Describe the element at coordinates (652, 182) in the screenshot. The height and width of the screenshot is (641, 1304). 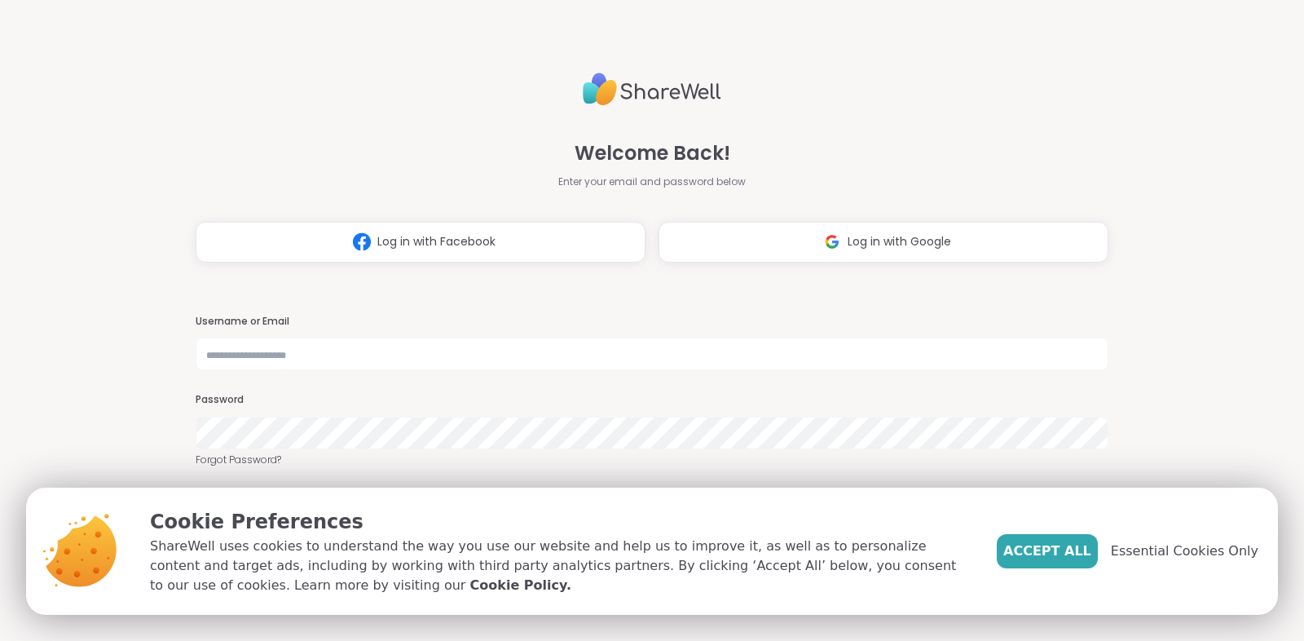
I see `span: Enter your email and password below` at that location.